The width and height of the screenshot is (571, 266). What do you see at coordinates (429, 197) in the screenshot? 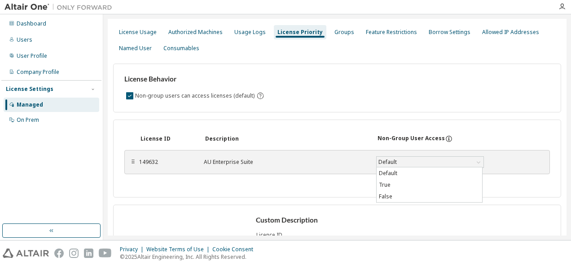
I see `li: False` at bounding box center [429, 197].